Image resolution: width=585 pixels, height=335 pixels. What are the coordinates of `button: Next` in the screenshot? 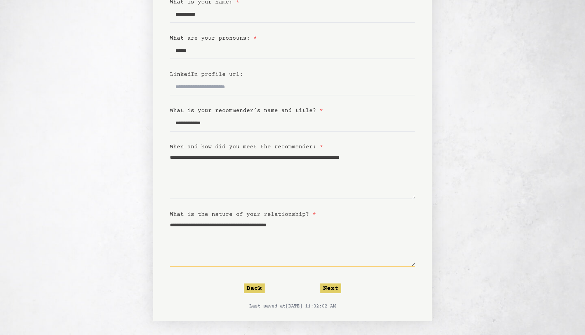 It's located at (331, 288).